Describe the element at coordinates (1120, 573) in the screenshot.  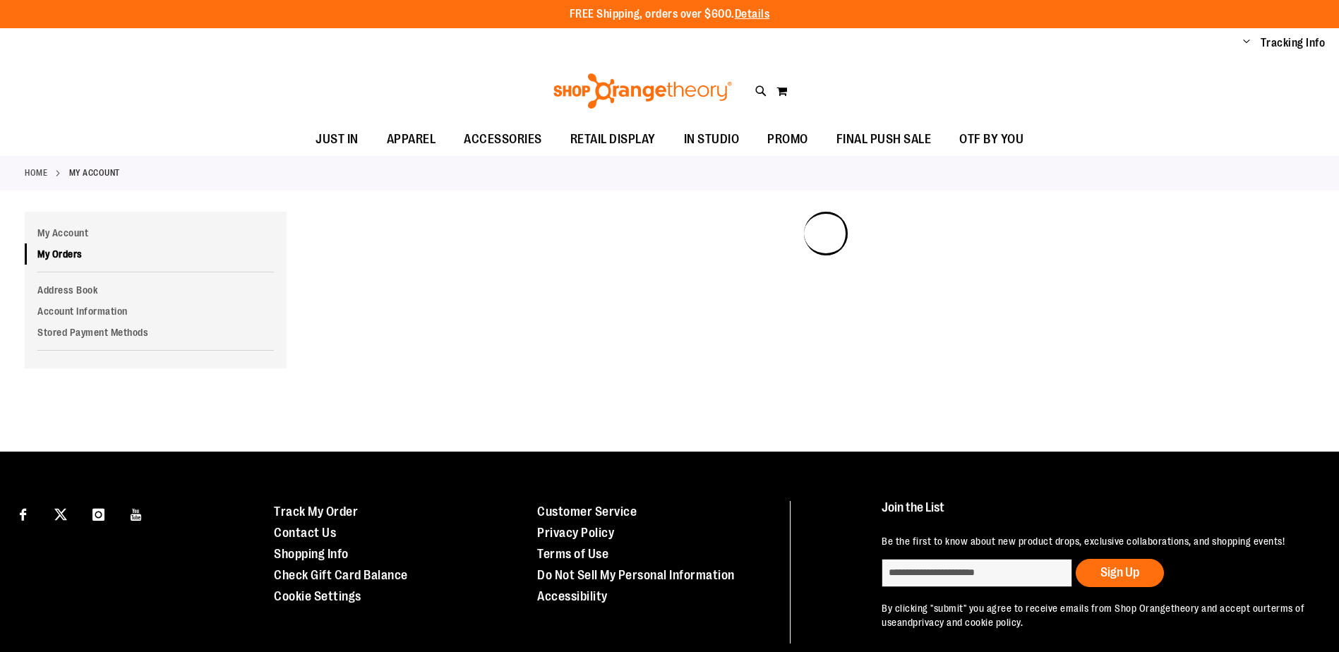
I see `span: Sign Up` at that location.